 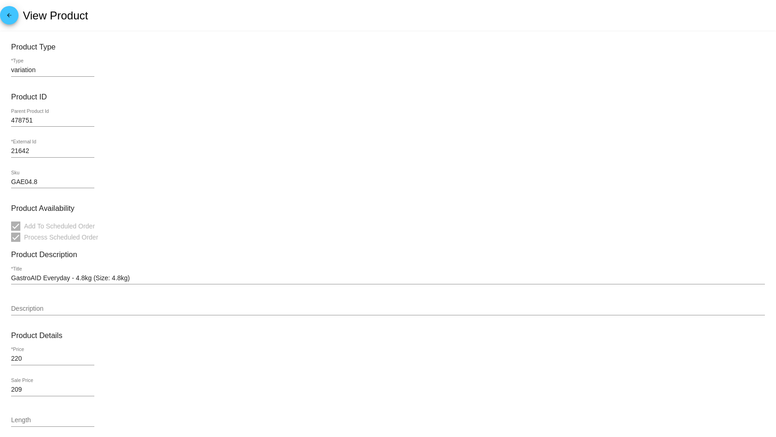 What do you see at coordinates (53, 182) in the screenshot?
I see `input: Sku` at bounding box center [53, 182].